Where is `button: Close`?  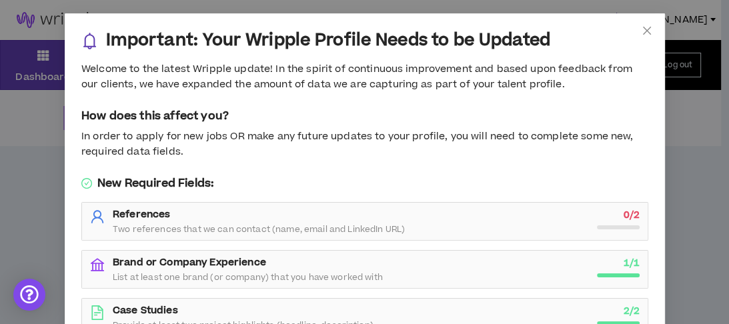 button: Close is located at coordinates (647, 31).